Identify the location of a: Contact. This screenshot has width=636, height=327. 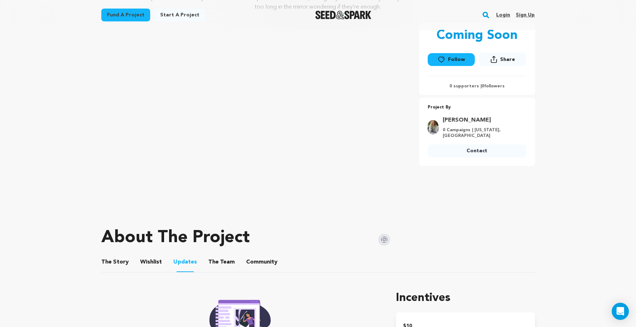
(477, 151).